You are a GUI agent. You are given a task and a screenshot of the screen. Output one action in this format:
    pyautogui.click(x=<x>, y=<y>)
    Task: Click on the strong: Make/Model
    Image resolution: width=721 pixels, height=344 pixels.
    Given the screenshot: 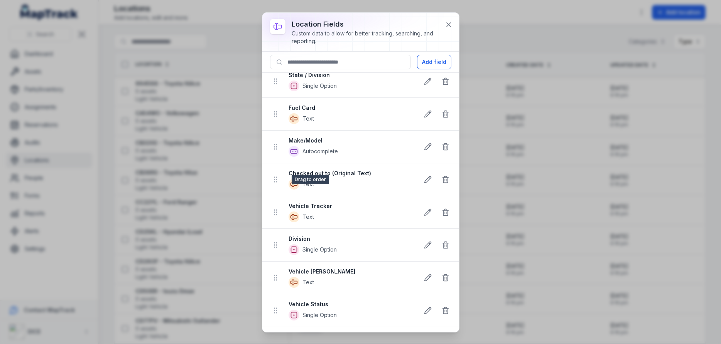 What is the action you would take?
    pyautogui.click(x=350, y=141)
    